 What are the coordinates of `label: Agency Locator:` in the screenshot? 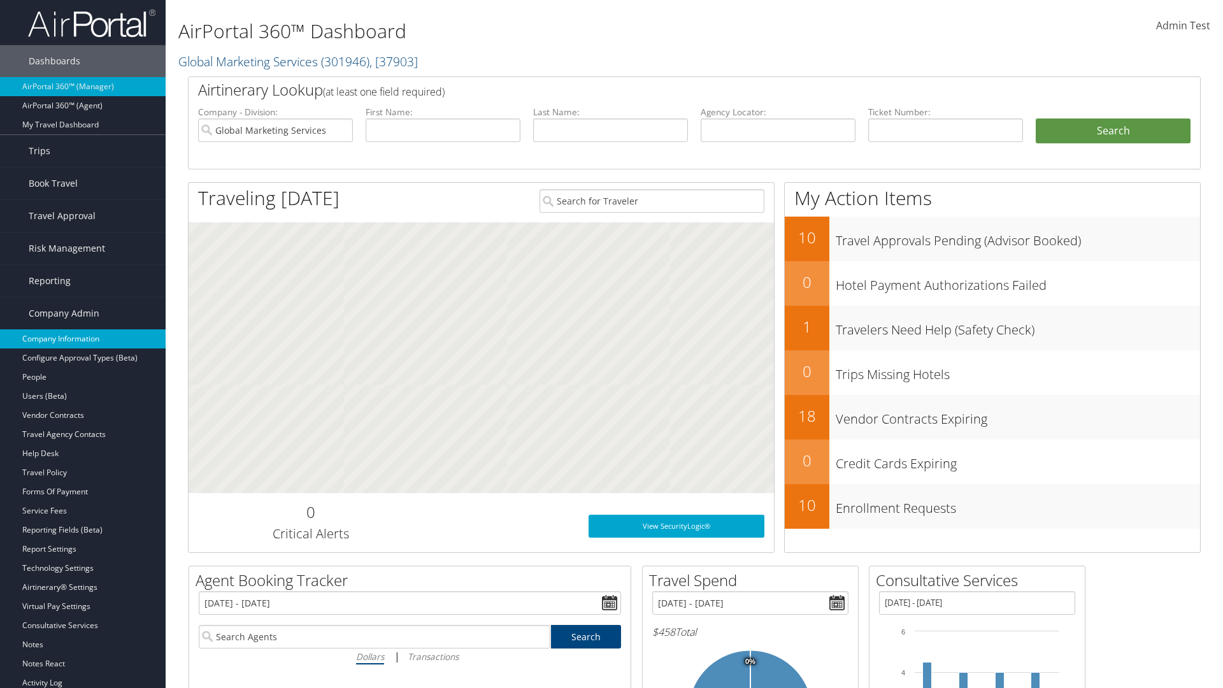 It's located at (778, 112).